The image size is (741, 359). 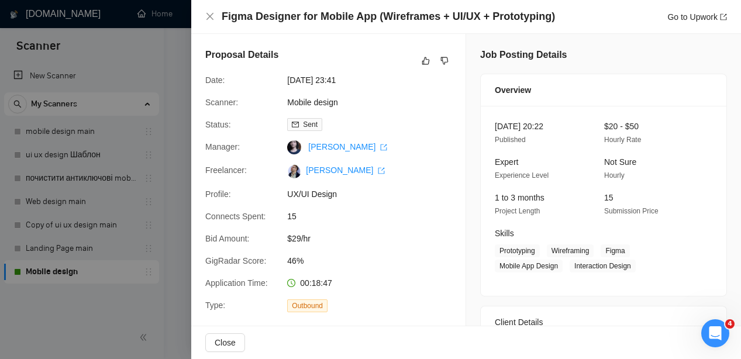 What do you see at coordinates (375, 194) in the screenshot?
I see `span: UX/UI Design` at bounding box center [375, 194].